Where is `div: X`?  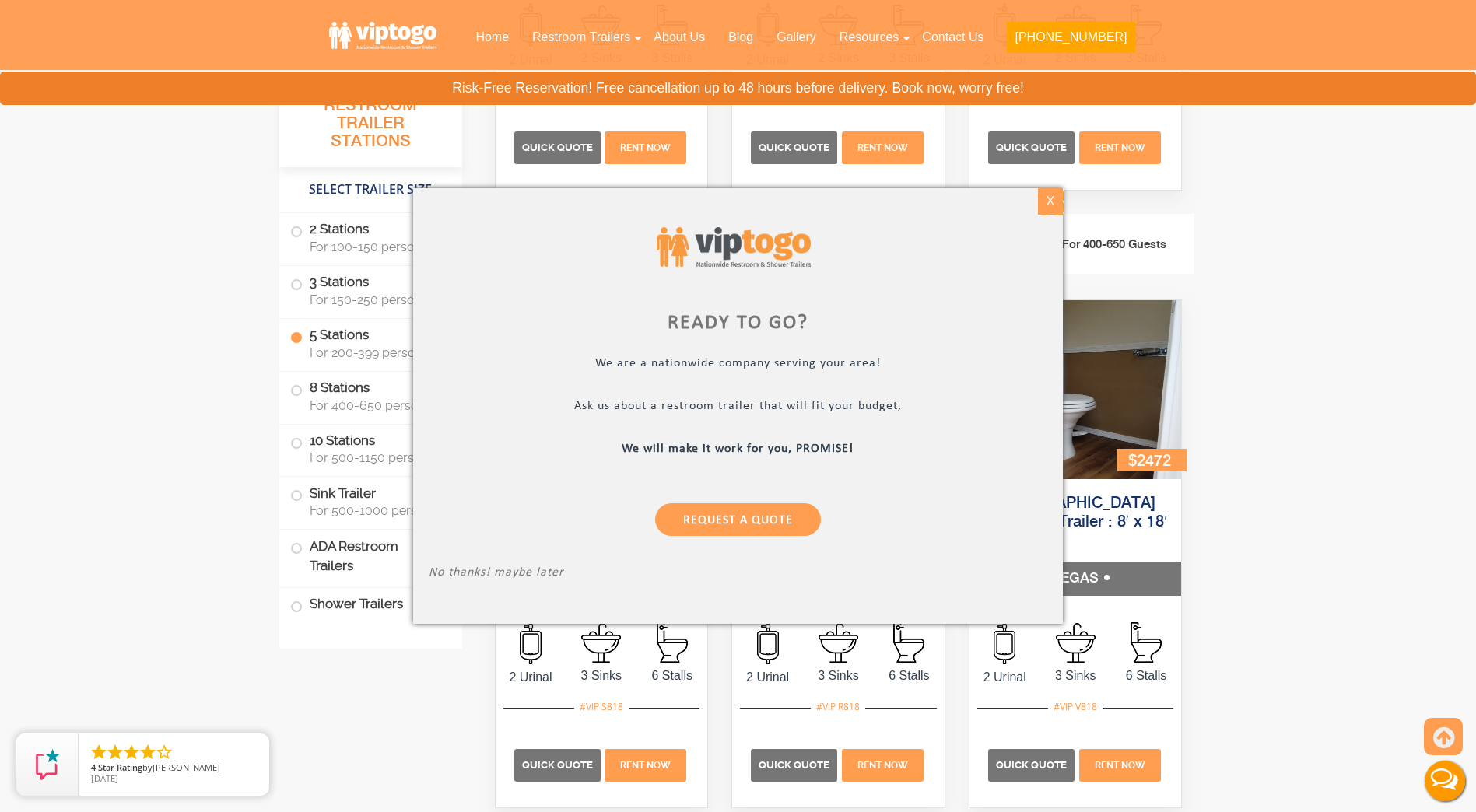 div: X is located at coordinates (1050, 202).